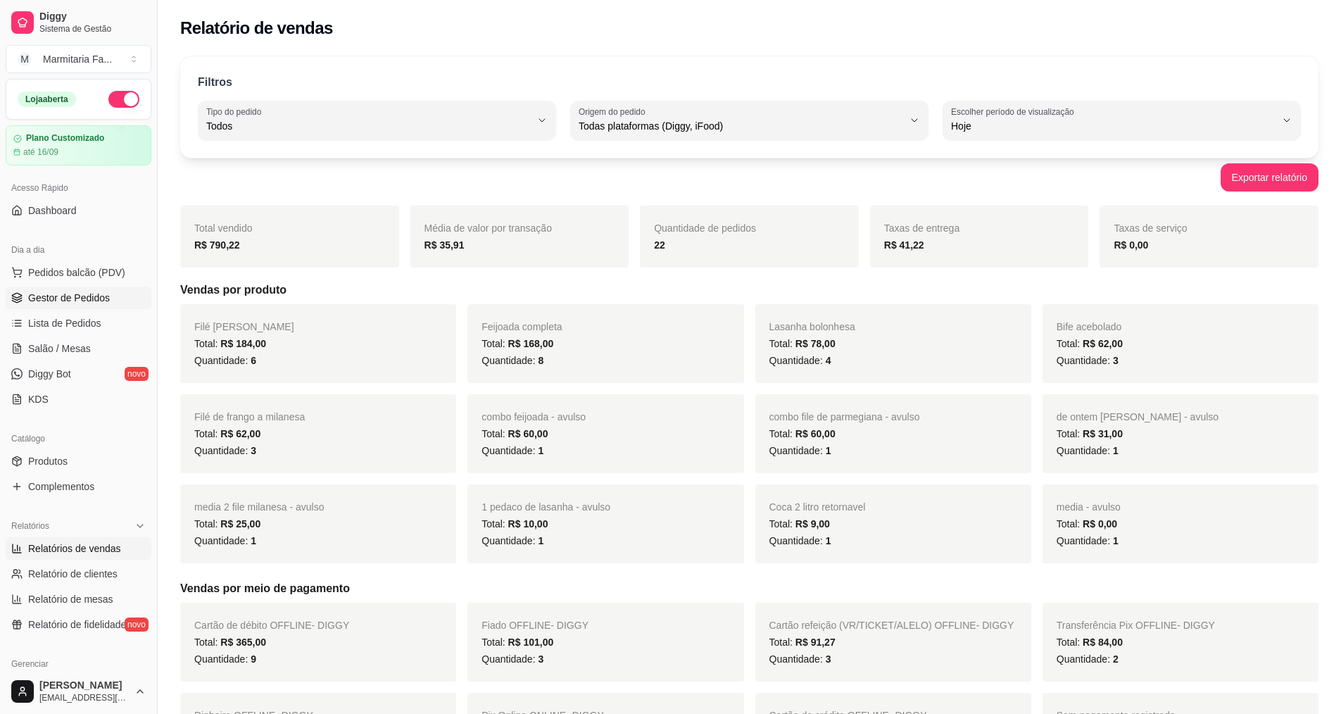 This screenshot has width=1341, height=714. What do you see at coordinates (25, 59) in the screenshot?
I see `span: M` at bounding box center [25, 59].